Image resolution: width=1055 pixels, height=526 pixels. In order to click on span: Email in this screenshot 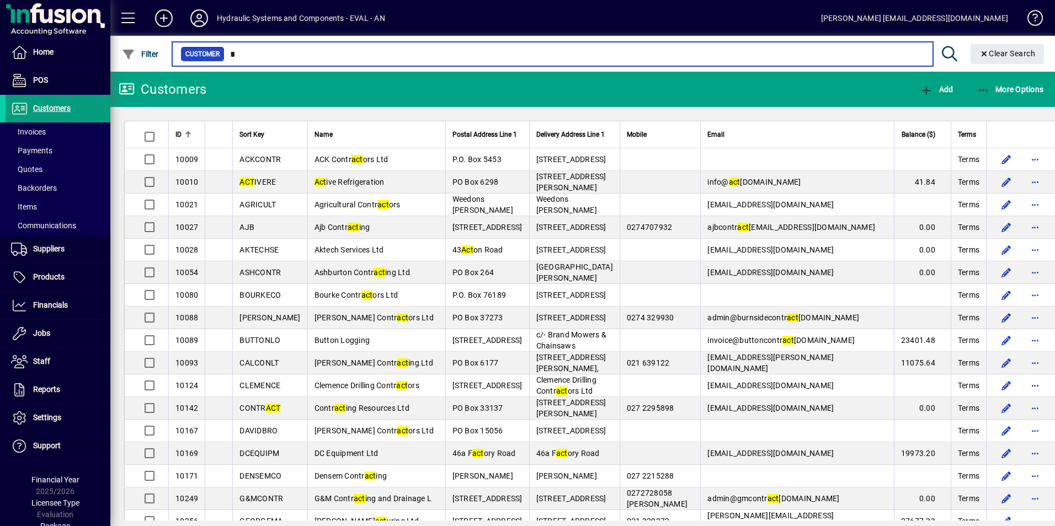, I will do `click(715, 135)`.